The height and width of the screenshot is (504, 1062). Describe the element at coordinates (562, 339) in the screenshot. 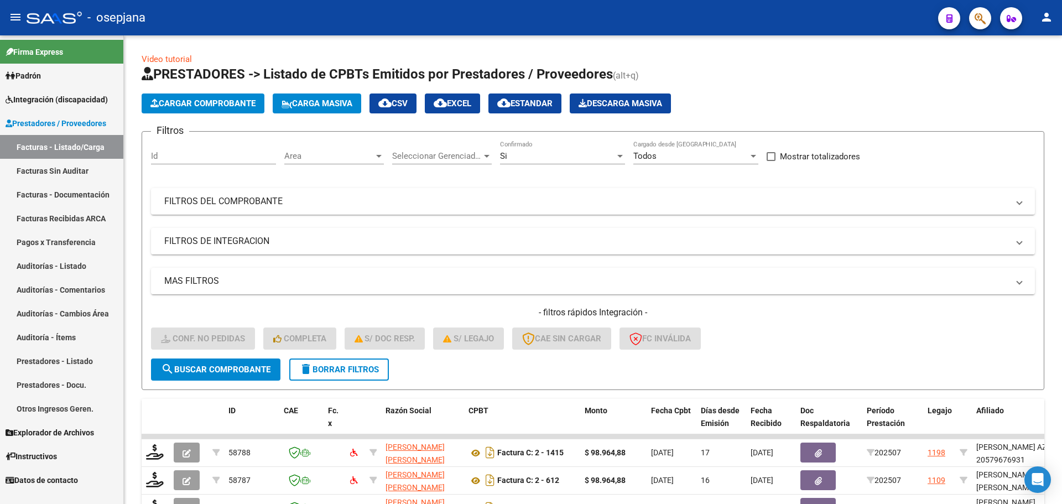

I see `span: CAE SIN CARGAR` at that location.